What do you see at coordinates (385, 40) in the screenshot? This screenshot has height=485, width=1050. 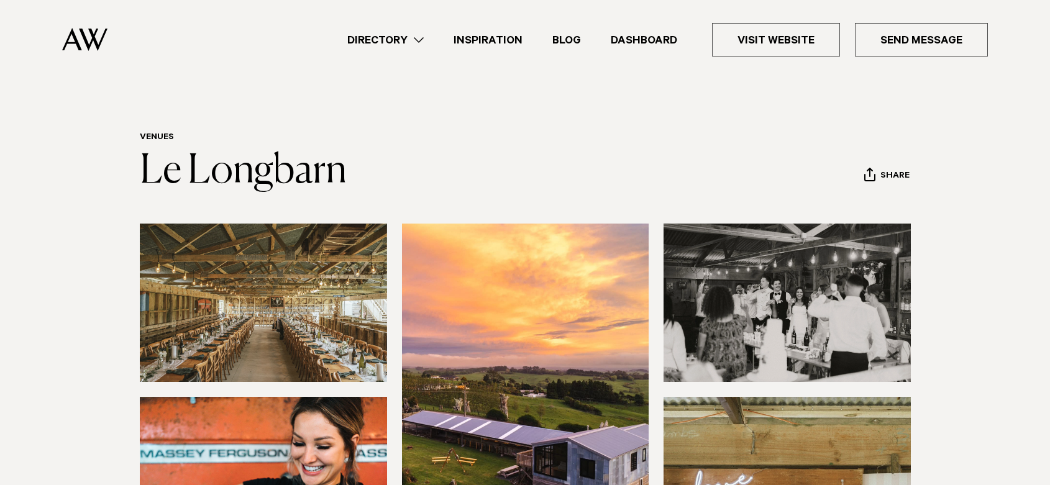 I see `a: Directory` at bounding box center [385, 40].